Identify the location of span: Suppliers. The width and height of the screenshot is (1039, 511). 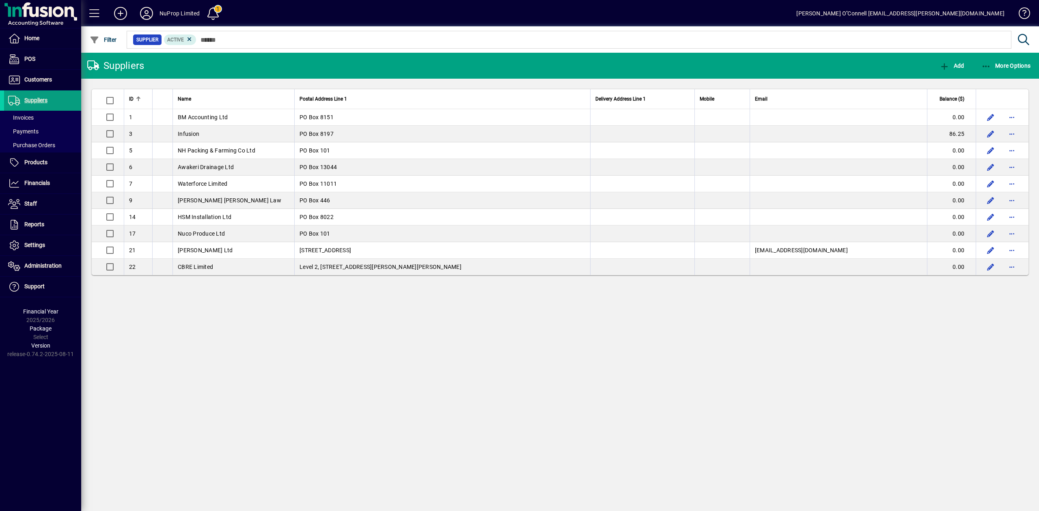
(36, 100).